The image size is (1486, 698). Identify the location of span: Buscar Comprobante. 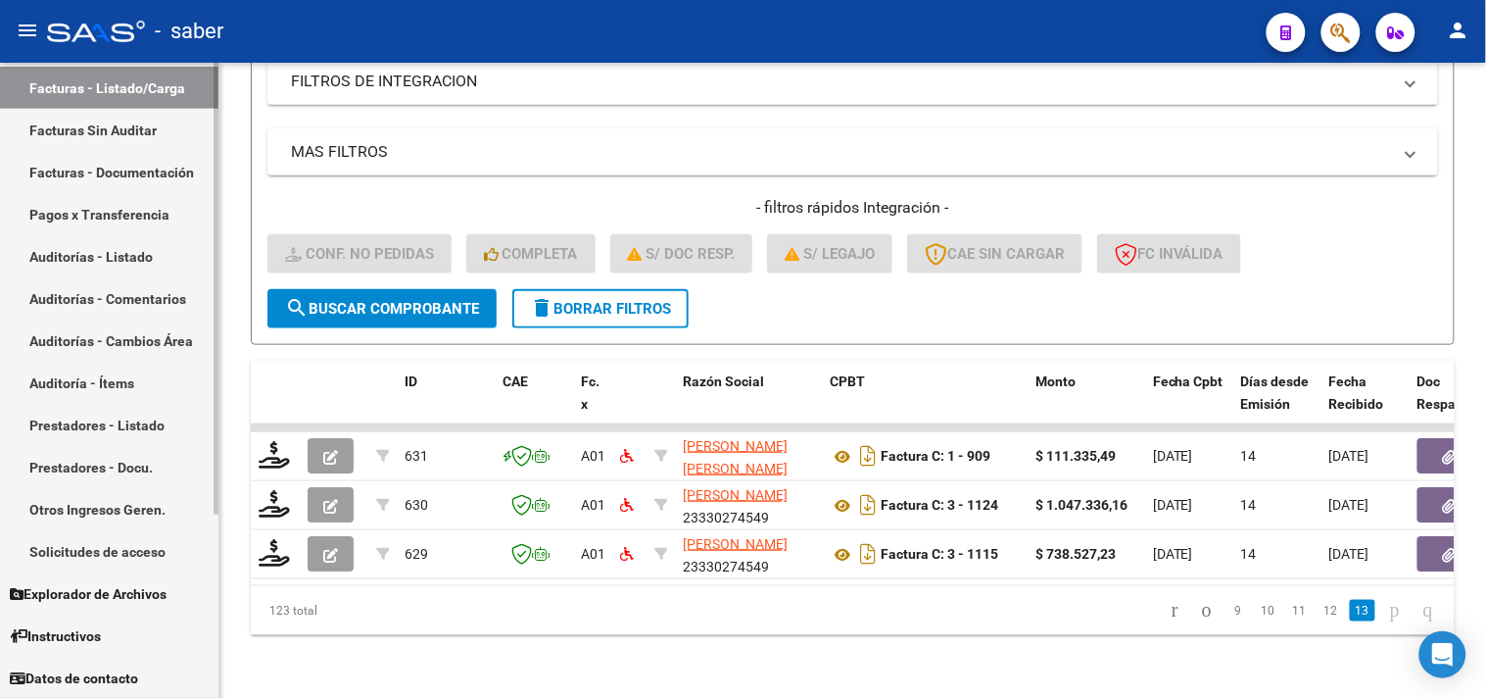
(382, 309).